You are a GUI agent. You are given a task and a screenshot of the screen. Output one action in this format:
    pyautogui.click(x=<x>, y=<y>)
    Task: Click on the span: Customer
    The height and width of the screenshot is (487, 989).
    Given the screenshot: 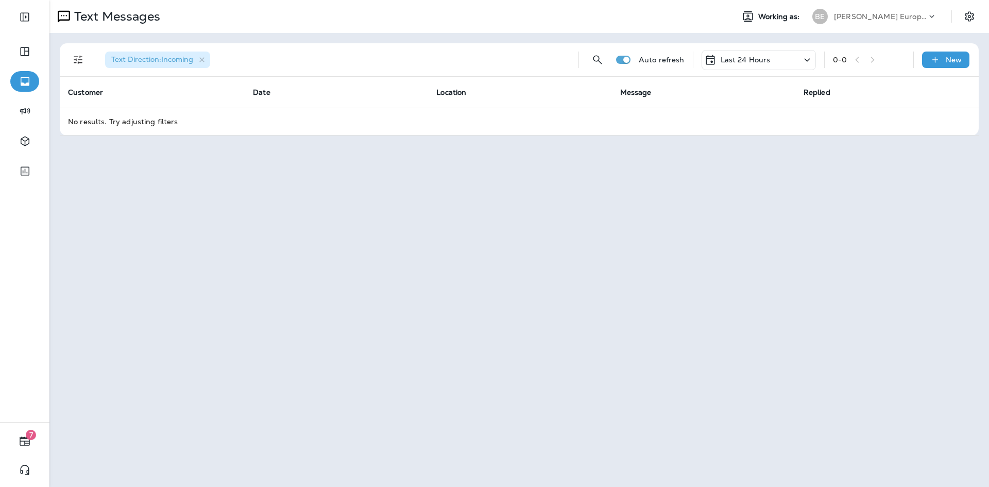 What is the action you would take?
    pyautogui.click(x=86, y=92)
    